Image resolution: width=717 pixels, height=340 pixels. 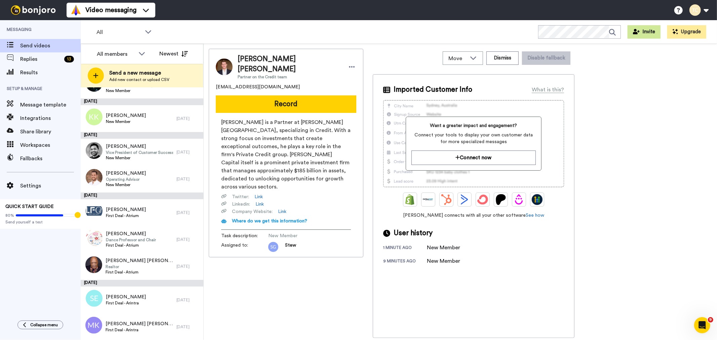 What do you see at coordinates (41, 59) in the screenshot?
I see `span: Replies` at bounding box center [41, 59].